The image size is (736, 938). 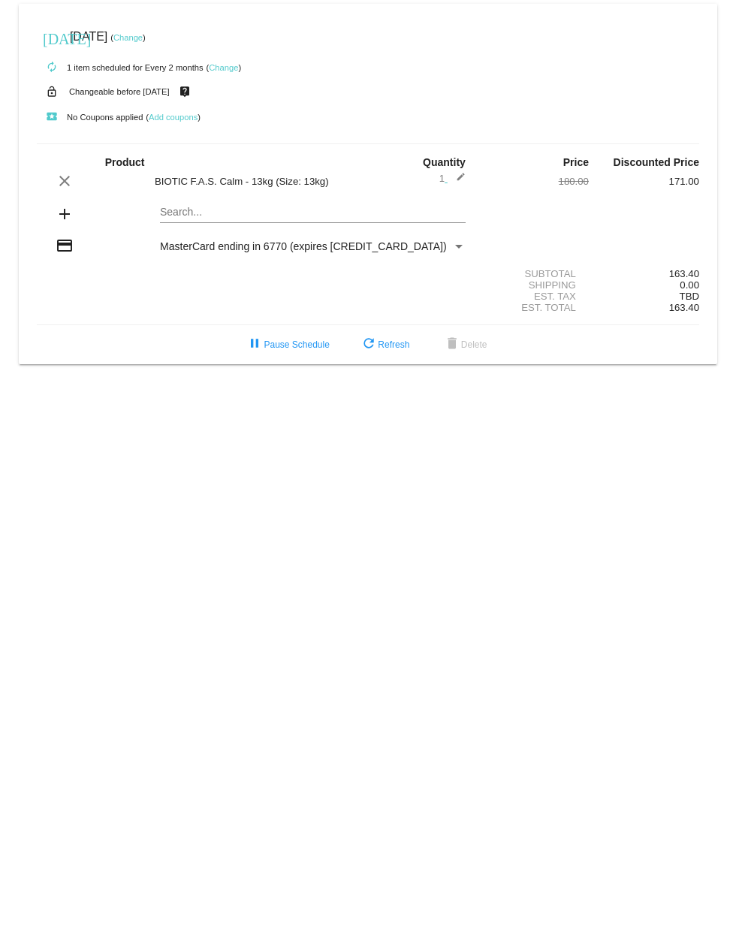 I want to click on strong: Product, so click(x=125, y=162).